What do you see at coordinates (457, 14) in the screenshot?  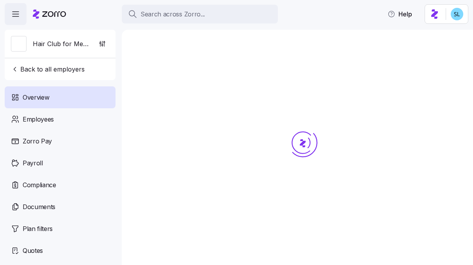 I see `img: 7c620d928e46699fcfb78cede4daf1d1` at bounding box center [457, 14].